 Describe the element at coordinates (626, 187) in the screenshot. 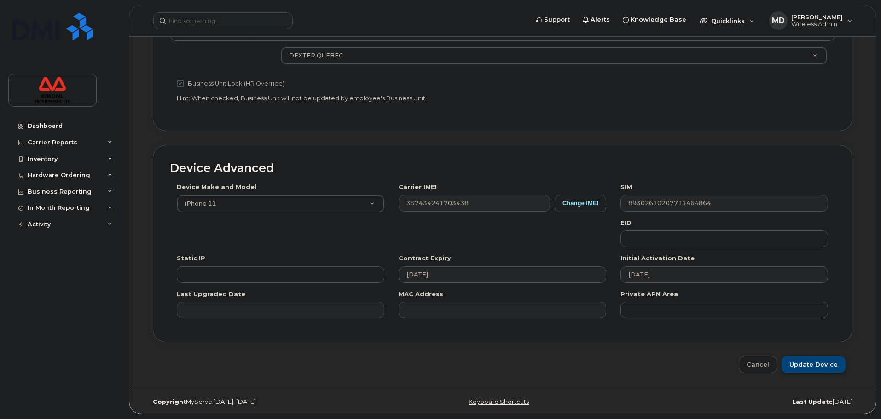

I see `label: SIM` at that location.